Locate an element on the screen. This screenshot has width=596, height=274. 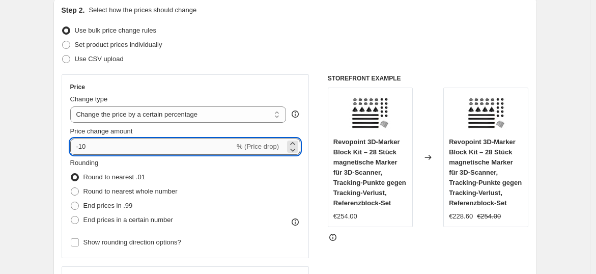
h6: STOREFRONT EXAMPLE is located at coordinates (428, 78).